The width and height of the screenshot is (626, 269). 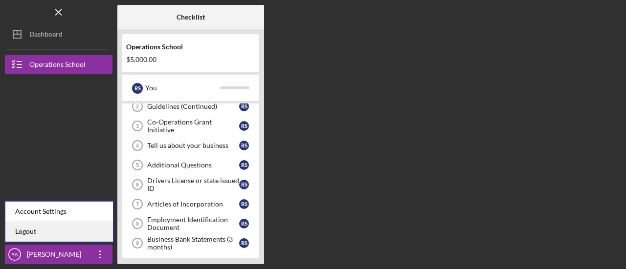 I want to click on tspan: 3, so click(x=137, y=126).